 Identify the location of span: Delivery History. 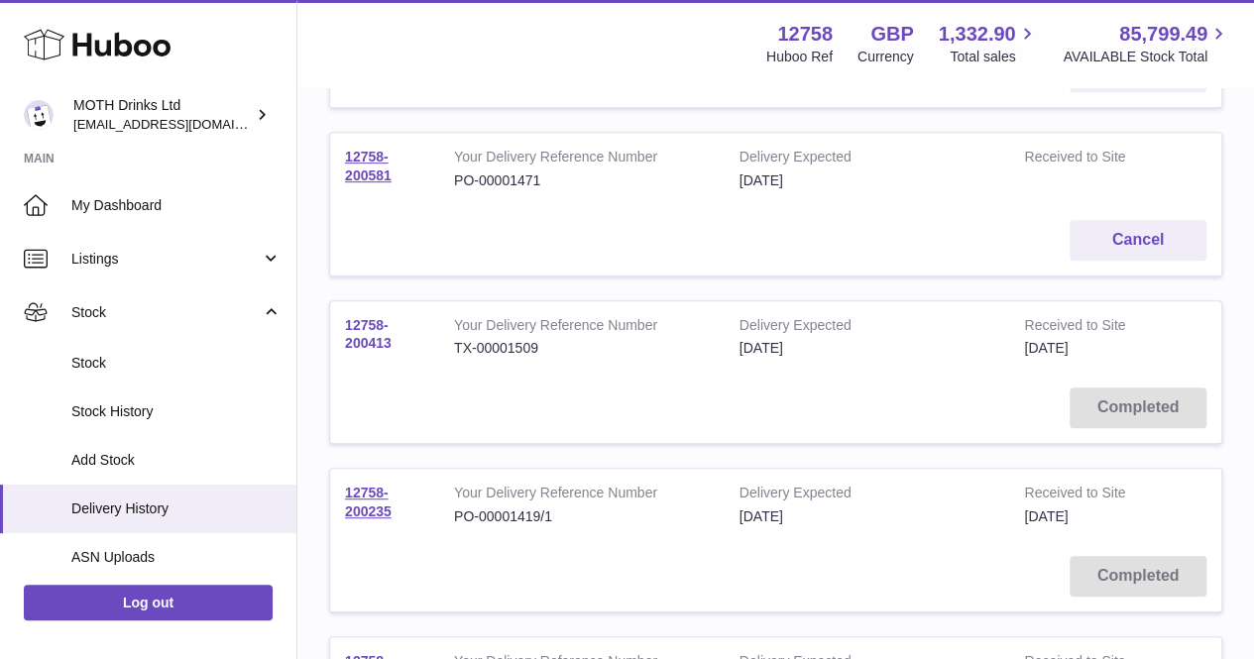
(176, 508).